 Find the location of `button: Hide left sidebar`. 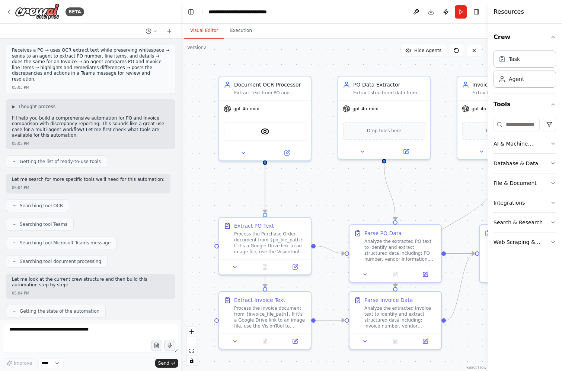

button: Hide left sidebar is located at coordinates (191, 12).